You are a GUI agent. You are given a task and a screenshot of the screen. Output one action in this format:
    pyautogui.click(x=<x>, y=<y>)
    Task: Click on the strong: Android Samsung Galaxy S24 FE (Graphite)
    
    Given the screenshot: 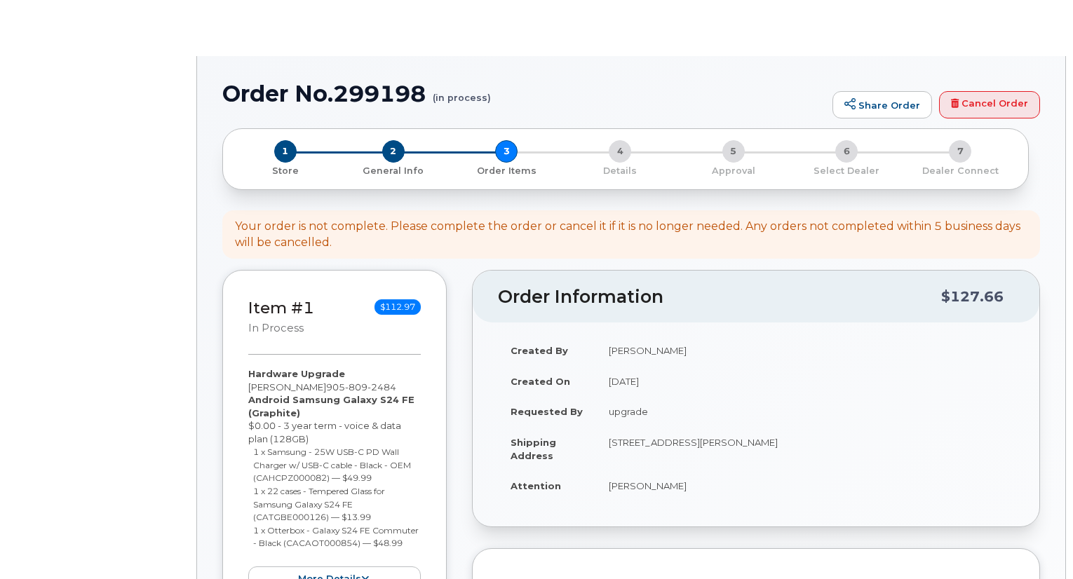 What is the action you would take?
    pyautogui.click(x=331, y=406)
    